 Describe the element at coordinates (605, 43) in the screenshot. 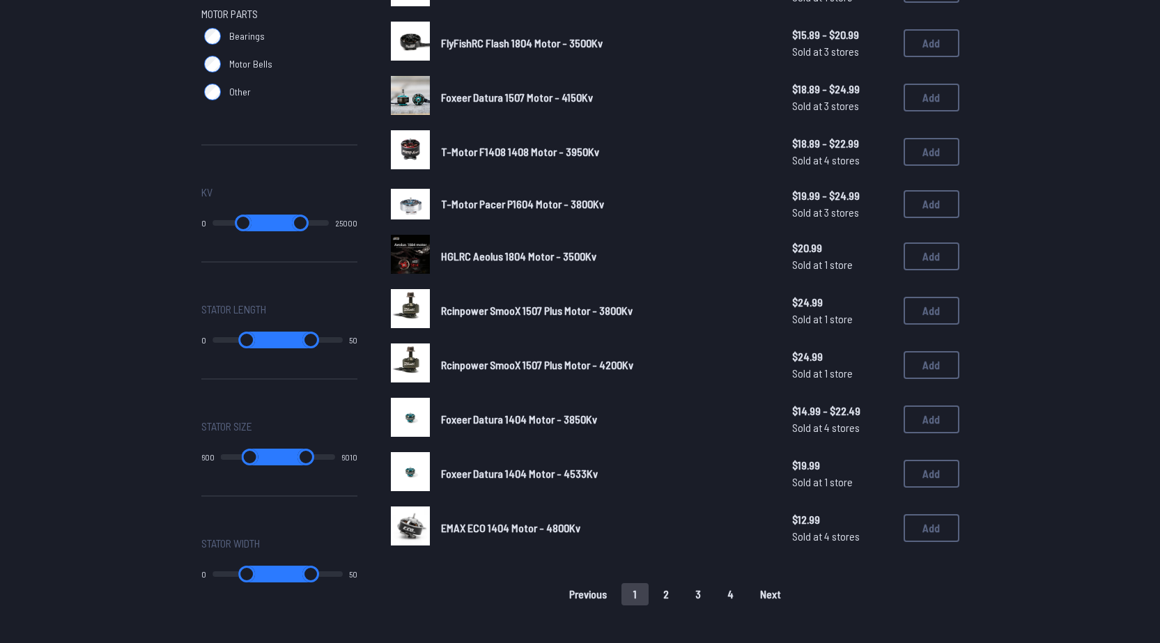

I see `a: FlyFishRC Flash 1804 Motor - 3500Kv` at that location.